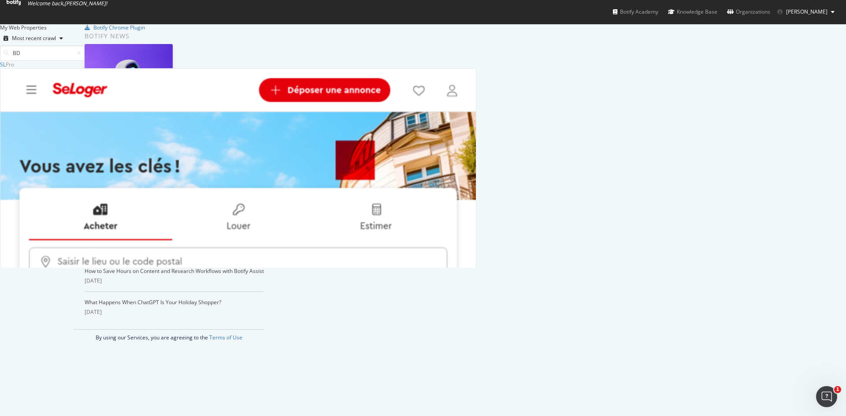  What do you see at coordinates (34, 38) in the screenshot?
I see `div: Most recent crawl` at bounding box center [34, 38].